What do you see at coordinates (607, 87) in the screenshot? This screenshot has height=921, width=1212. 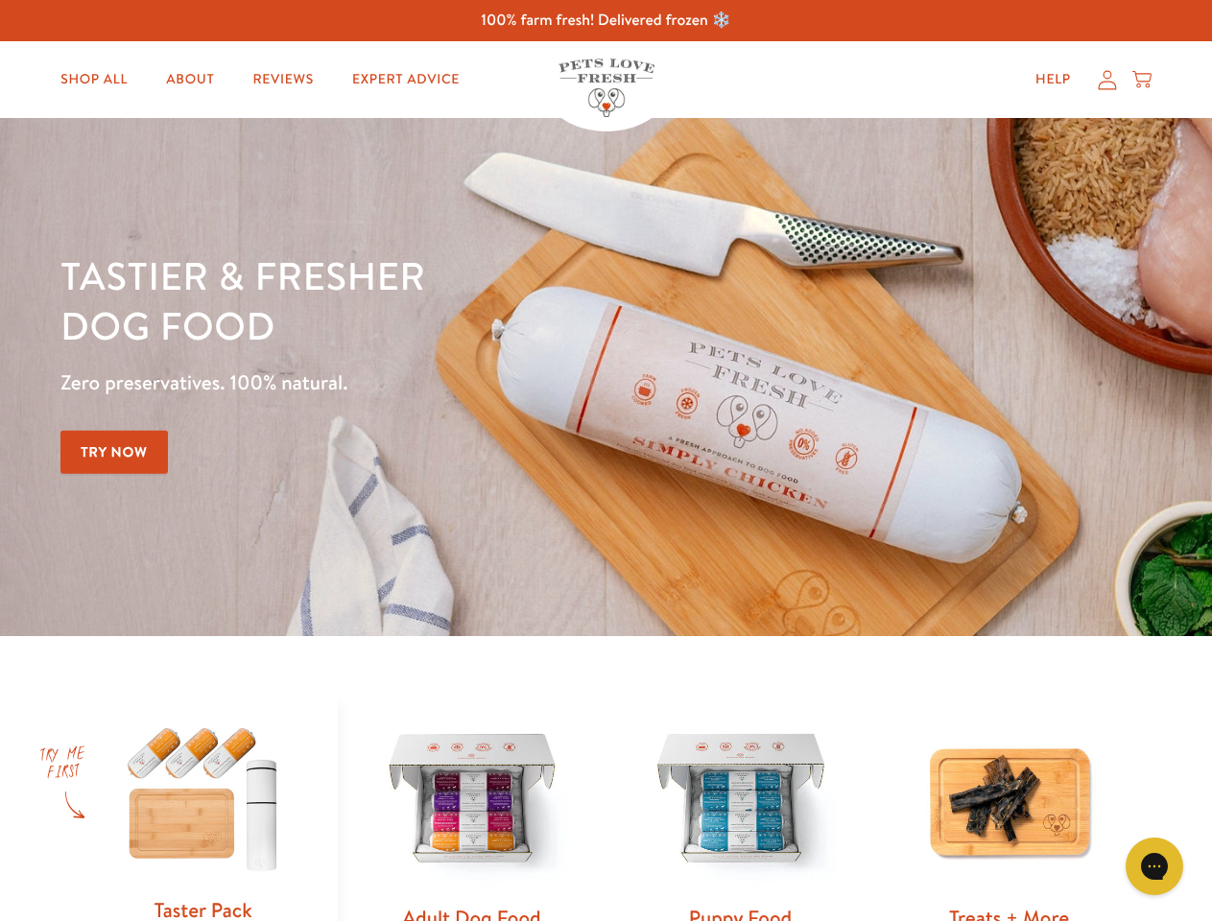 I see `img: Pets Love Fresh` at bounding box center [607, 87].